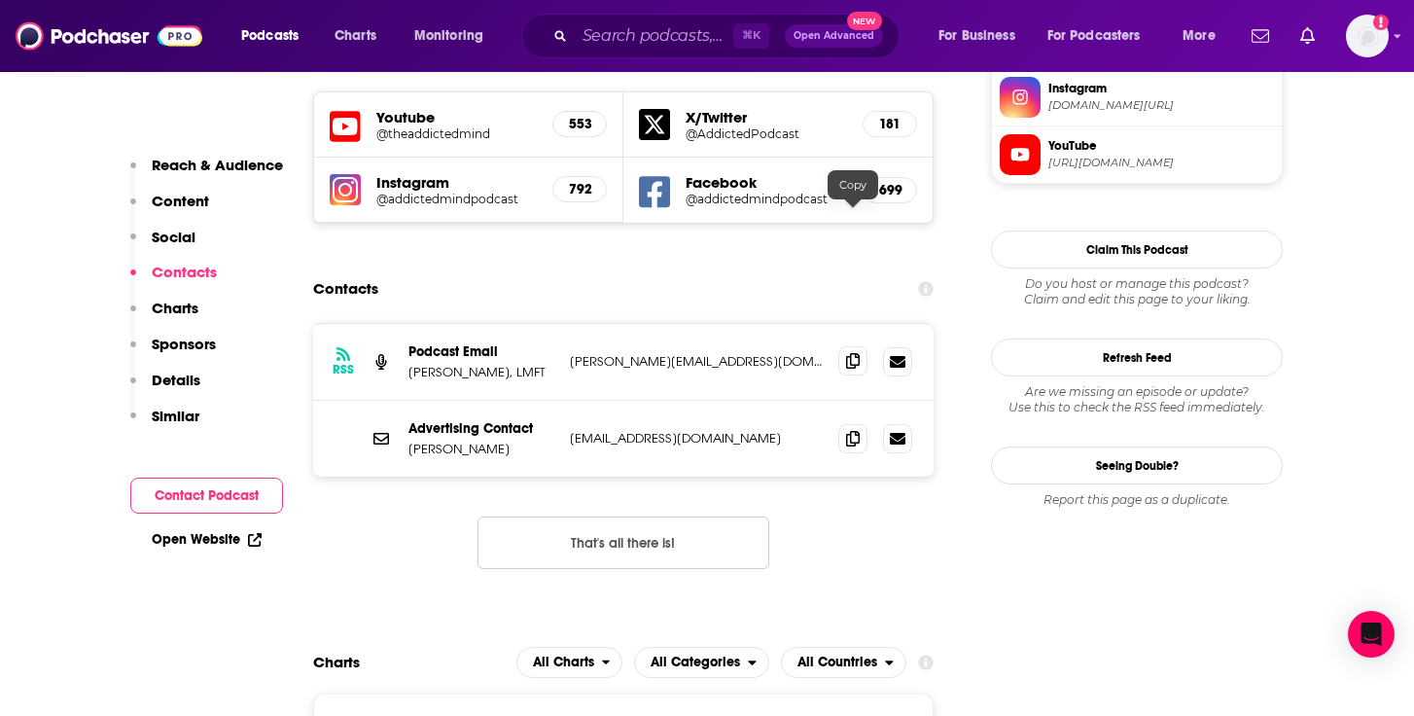  Describe the element at coordinates (206, 539) in the screenshot. I see `a: Open Website` at that location.